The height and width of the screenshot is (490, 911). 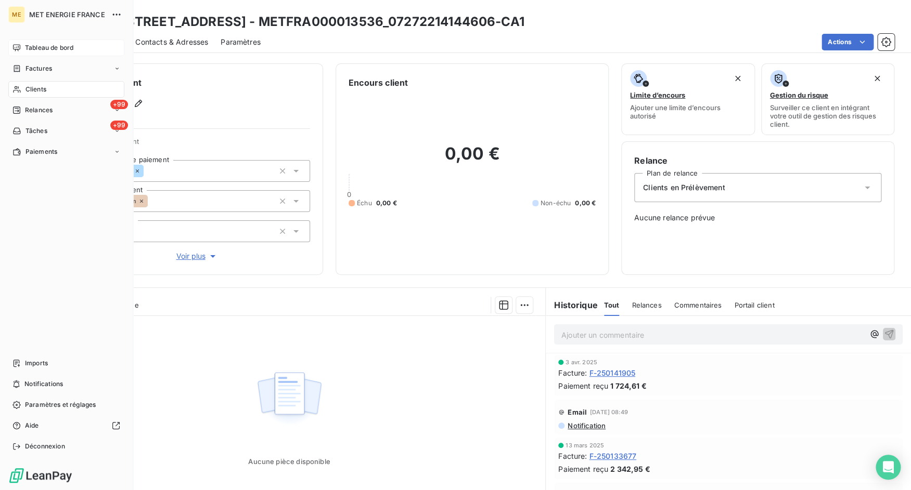 I want to click on h6: Relance, so click(x=757, y=161).